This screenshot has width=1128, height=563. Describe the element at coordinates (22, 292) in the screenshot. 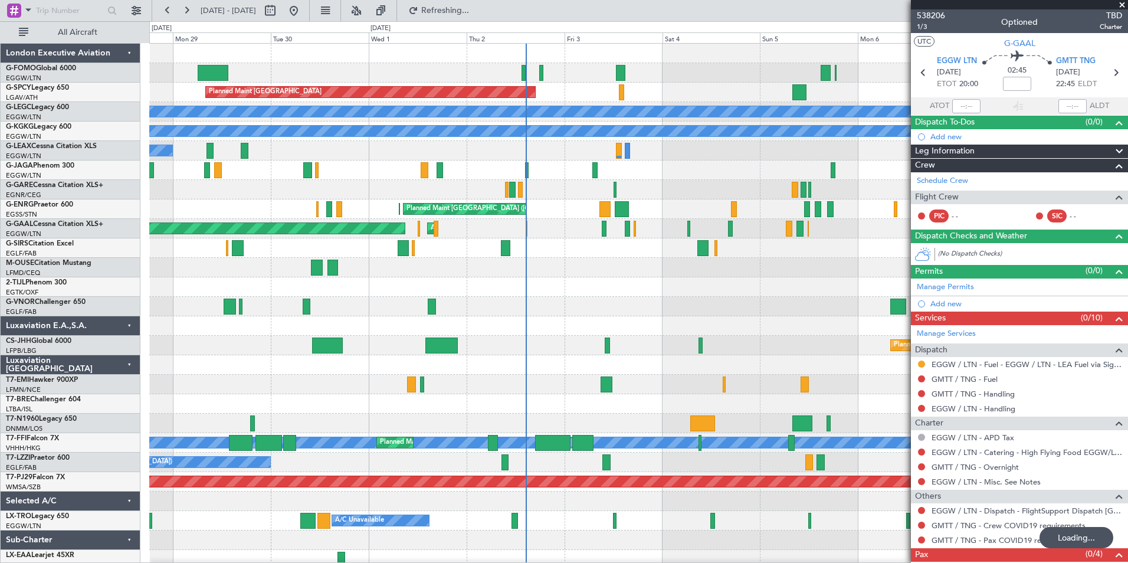

I see `a: EGTK/OXF` at that location.